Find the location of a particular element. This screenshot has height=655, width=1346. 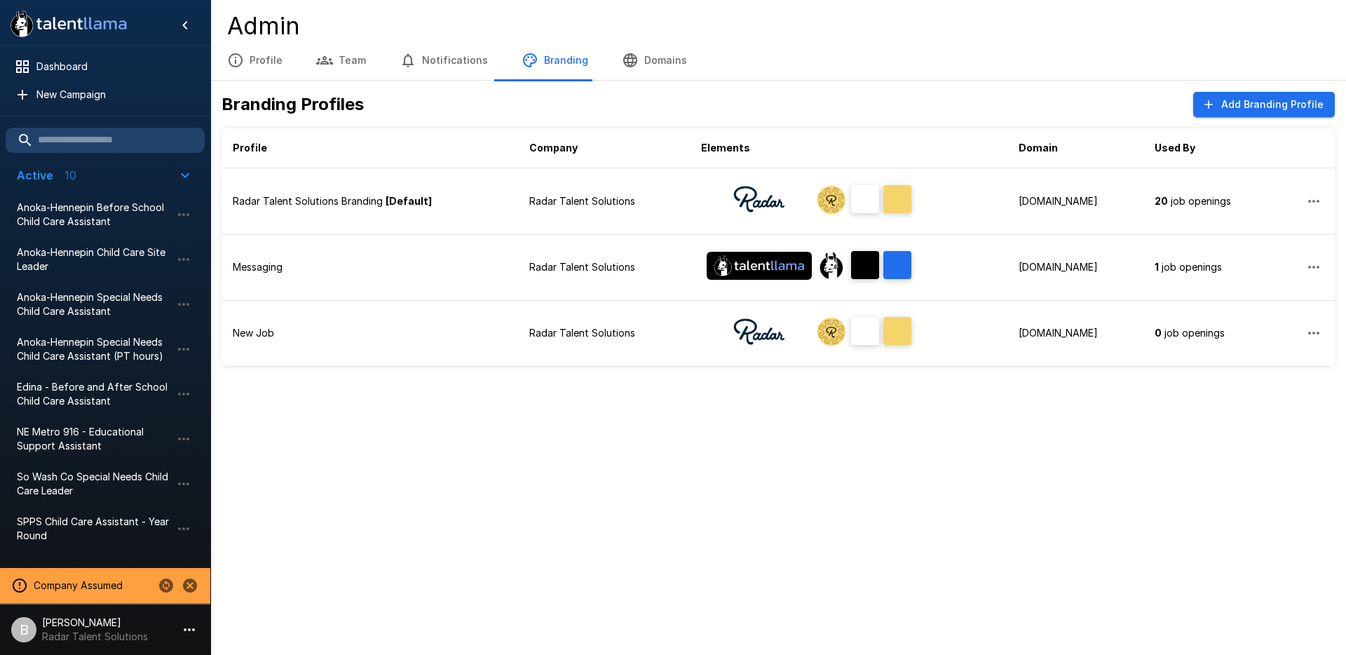

button: Profile is located at coordinates (255, 60).